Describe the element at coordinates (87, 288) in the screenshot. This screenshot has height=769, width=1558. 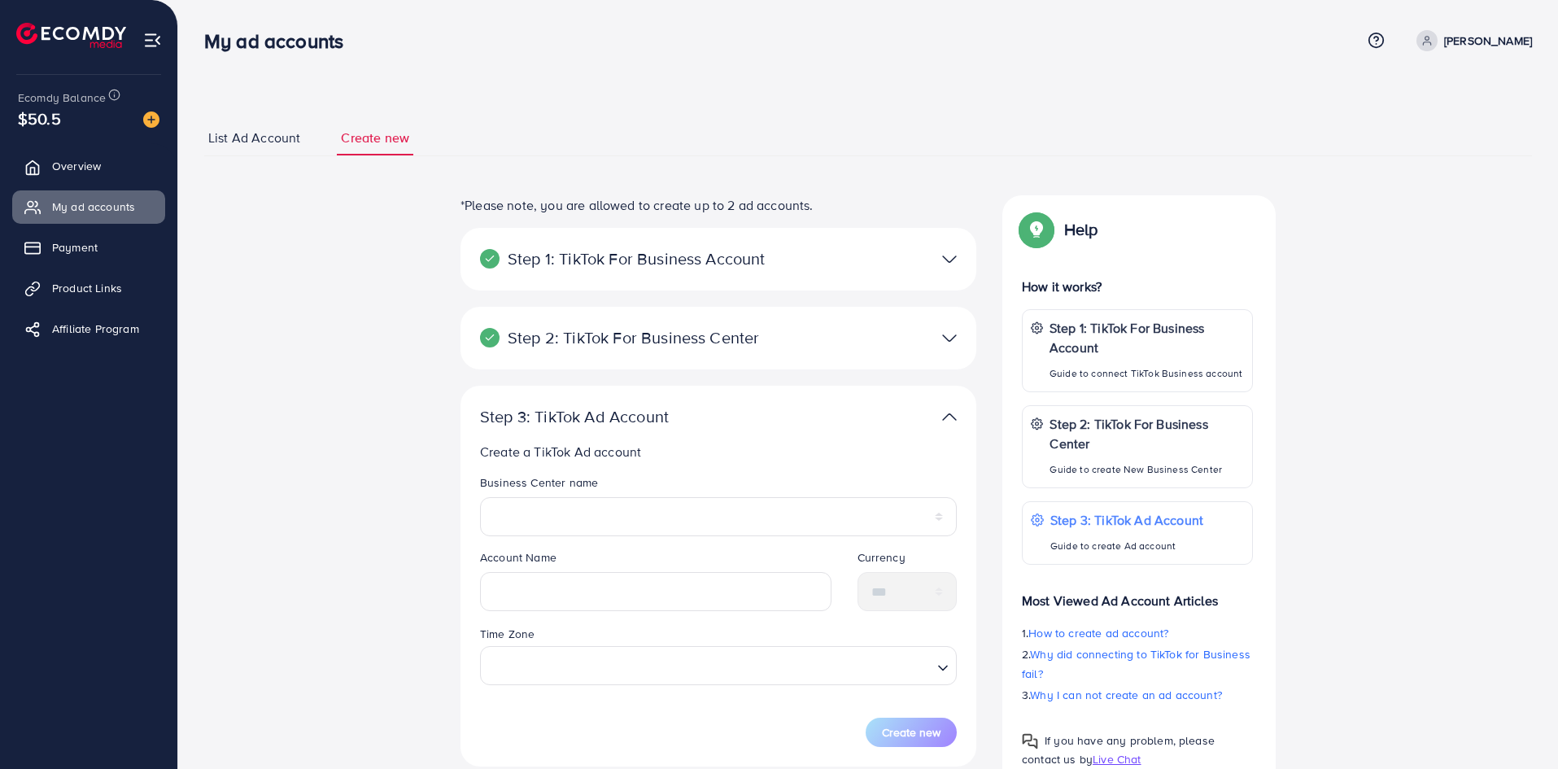
I see `span: Product Links` at that location.